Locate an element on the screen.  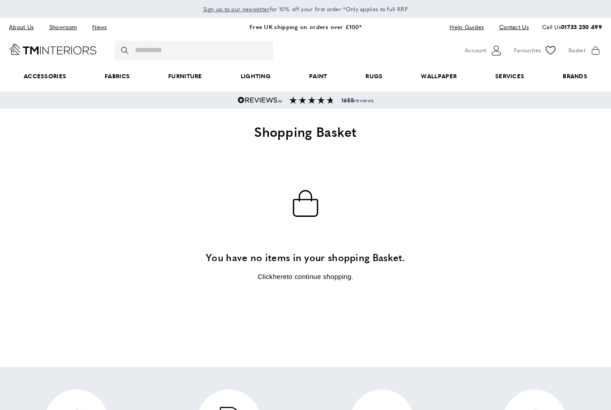
a: About Us is located at coordinates (25, 27).